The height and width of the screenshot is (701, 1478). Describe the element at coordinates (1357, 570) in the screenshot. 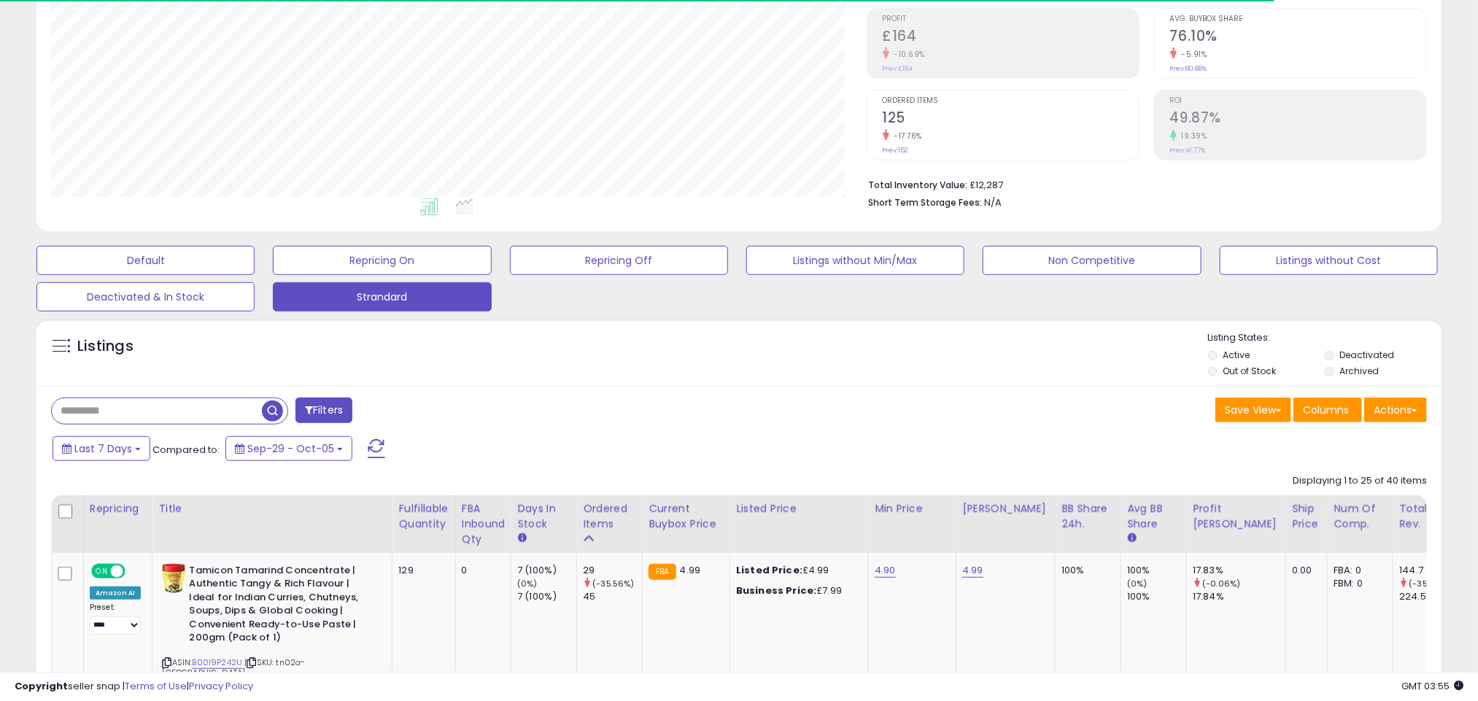

I see `div: FBA: 0` at that location.